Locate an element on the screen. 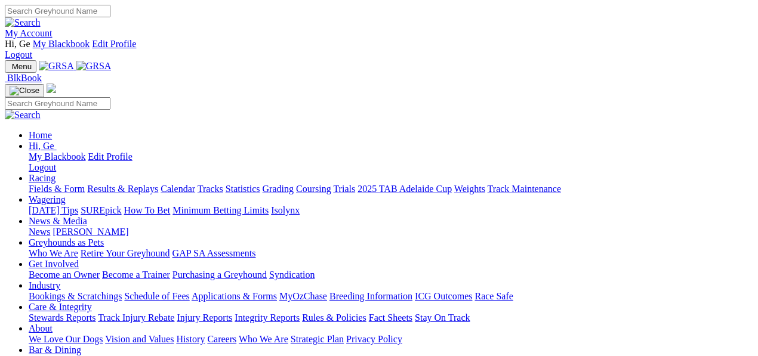 The image size is (758, 356). a: Care & Integrity is located at coordinates (60, 307).